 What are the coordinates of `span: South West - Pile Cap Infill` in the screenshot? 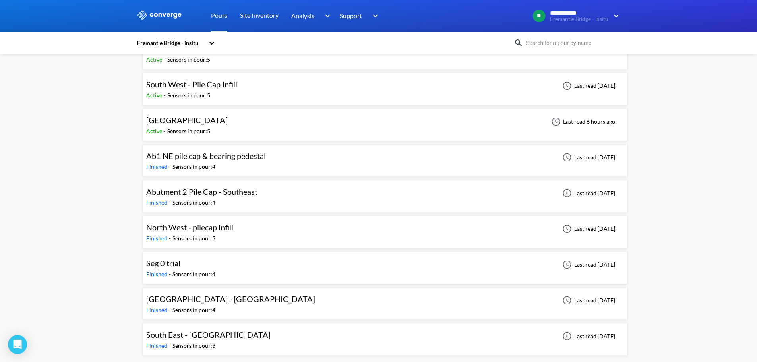 It's located at (192, 84).